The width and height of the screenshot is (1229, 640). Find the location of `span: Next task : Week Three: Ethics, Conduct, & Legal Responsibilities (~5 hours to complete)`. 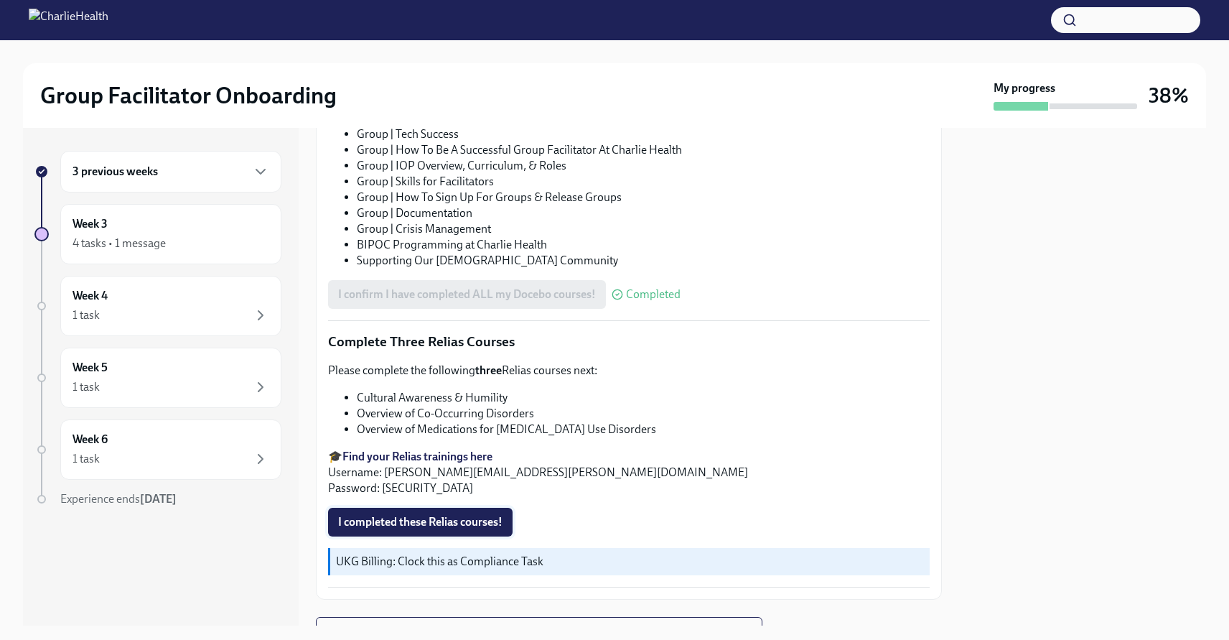

span: Next task : Week Three: Ethics, Conduct, & Legal Responsibilities (~5 hours to complete) is located at coordinates (539, 631).